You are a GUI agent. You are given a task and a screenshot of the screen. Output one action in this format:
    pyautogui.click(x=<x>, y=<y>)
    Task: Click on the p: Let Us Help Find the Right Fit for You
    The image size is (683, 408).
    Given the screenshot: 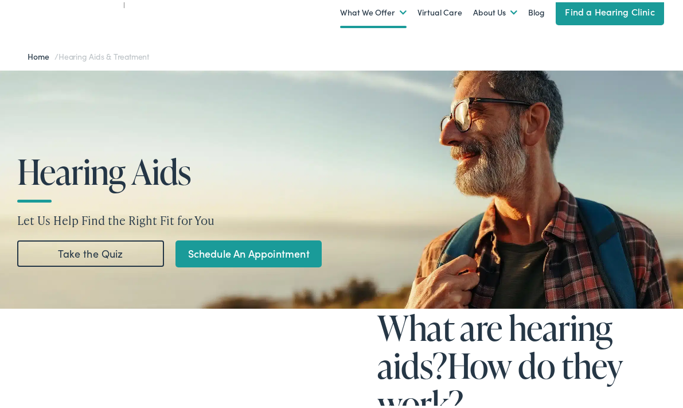 What is the action you would take?
    pyautogui.click(x=346, y=218)
    